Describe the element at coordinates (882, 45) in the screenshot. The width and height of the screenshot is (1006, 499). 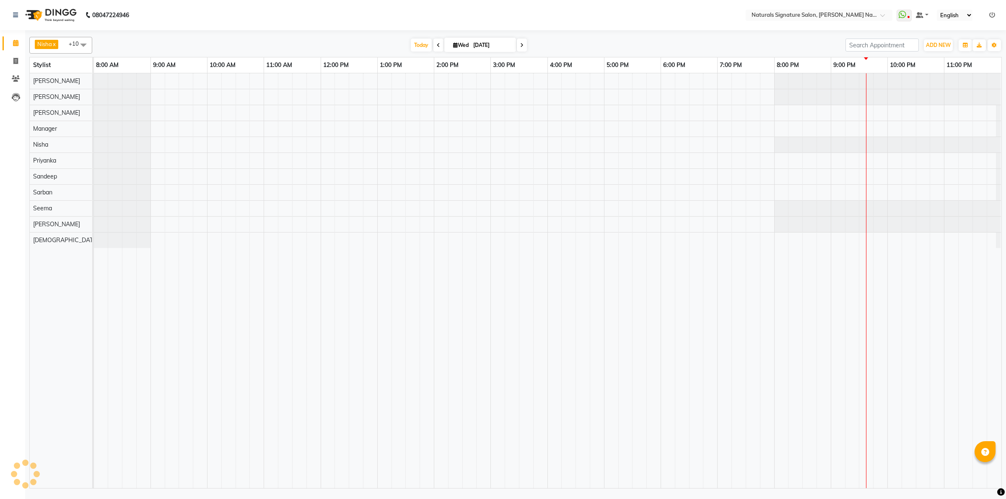
I see `input: Search Appointment` at that location.